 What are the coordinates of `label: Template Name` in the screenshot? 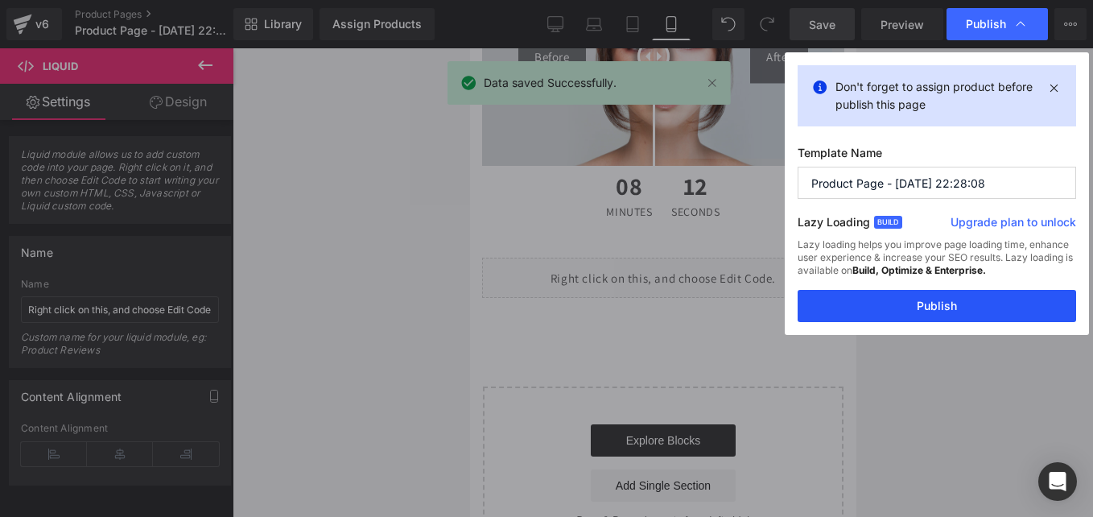 It's located at (937, 156).